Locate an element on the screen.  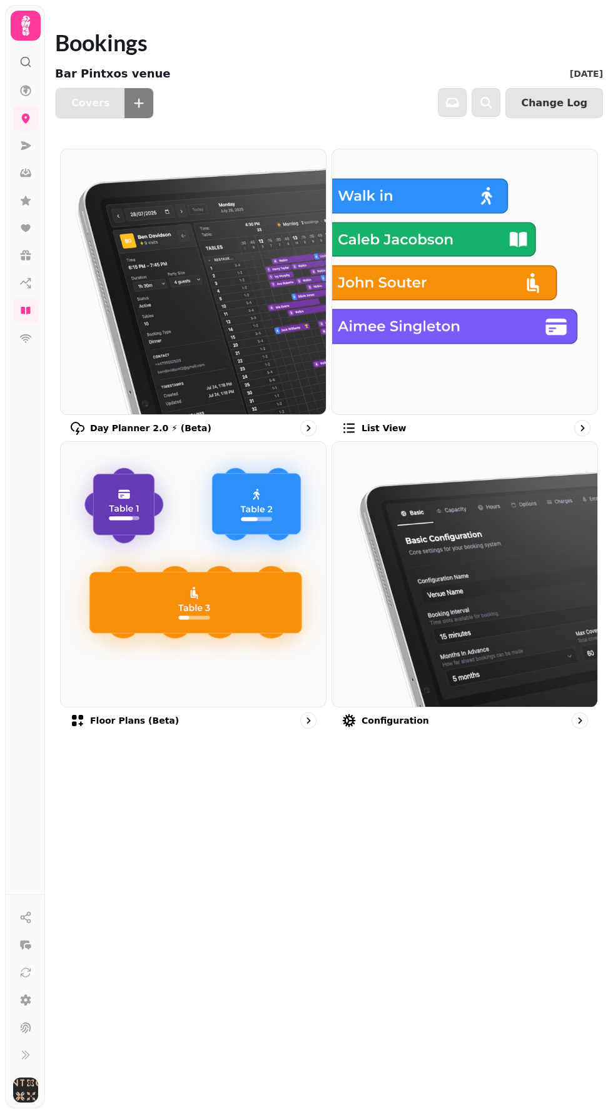
p: Bar Pintxos venue is located at coordinates (113, 74).